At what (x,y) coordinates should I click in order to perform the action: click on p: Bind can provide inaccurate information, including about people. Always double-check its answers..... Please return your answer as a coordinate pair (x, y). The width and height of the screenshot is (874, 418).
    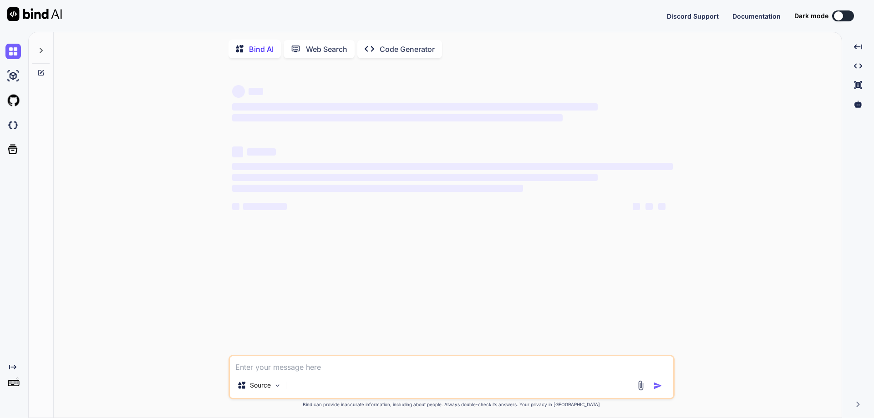
    Looking at the image, I should click on (452, 405).